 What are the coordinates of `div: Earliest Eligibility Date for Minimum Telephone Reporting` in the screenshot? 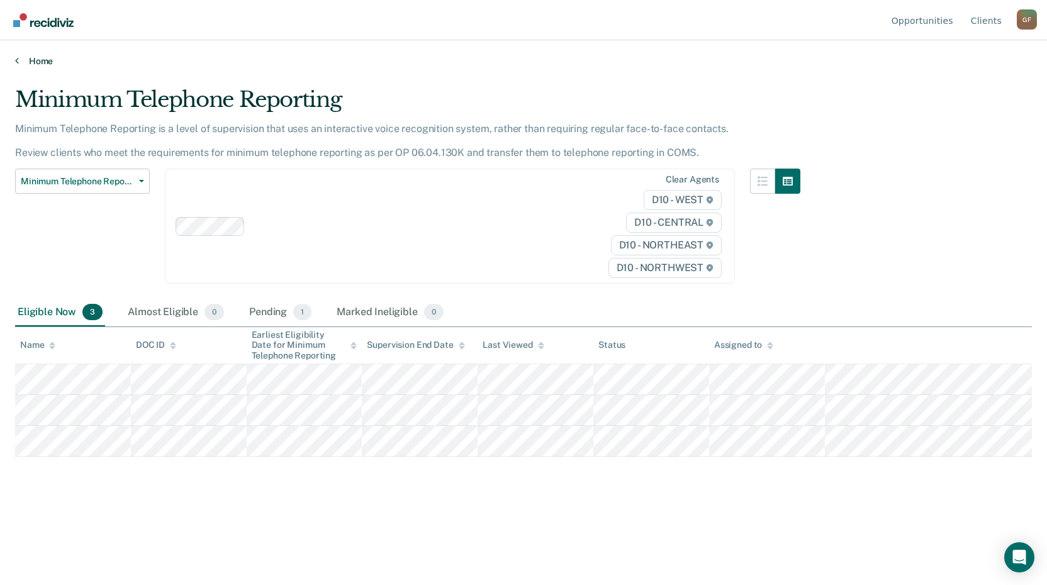 It's located at (304, 345).